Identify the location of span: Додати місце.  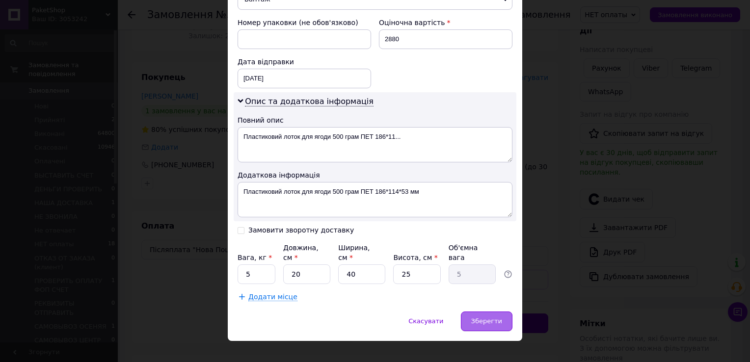
(273, 297).